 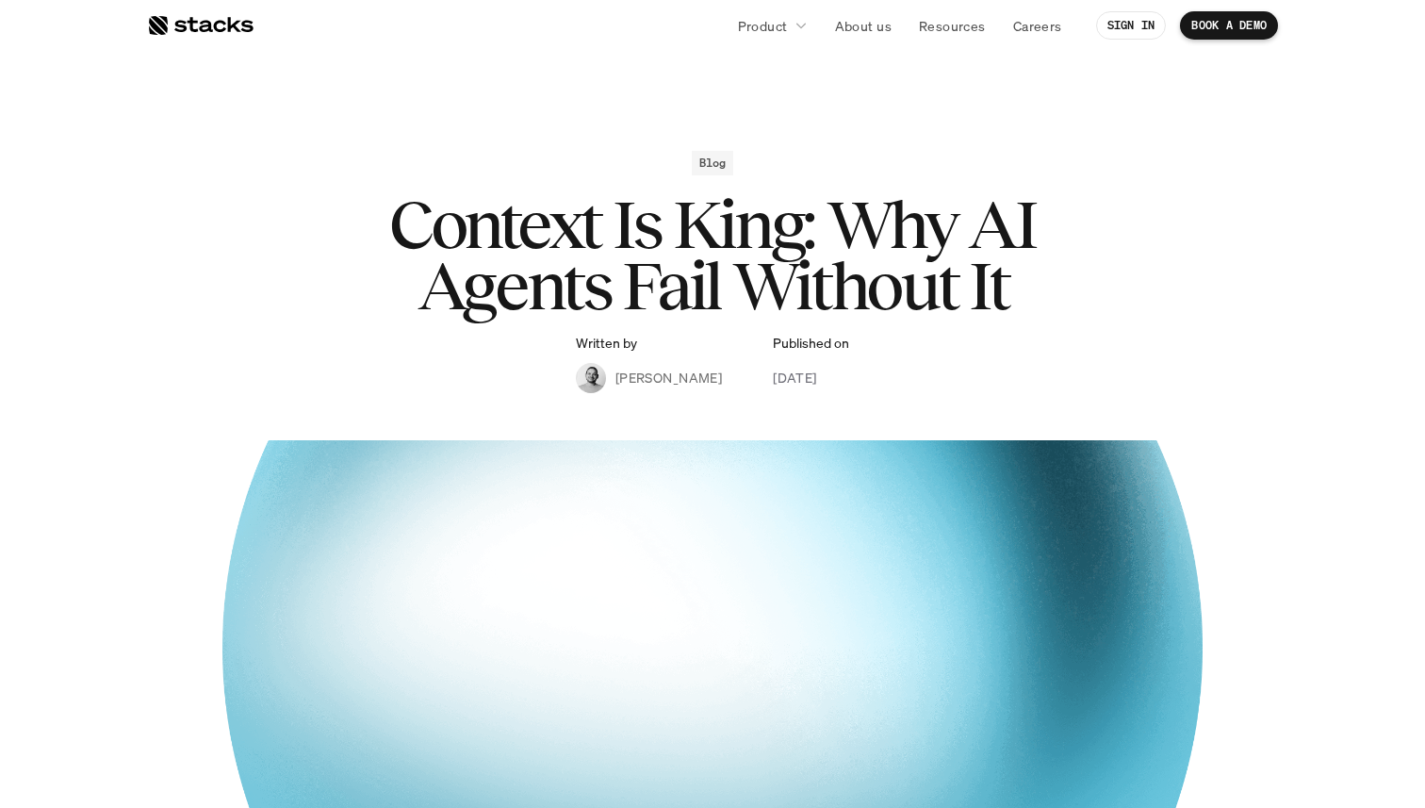 I want to click on p: Resources, so click(x=952, y=25).